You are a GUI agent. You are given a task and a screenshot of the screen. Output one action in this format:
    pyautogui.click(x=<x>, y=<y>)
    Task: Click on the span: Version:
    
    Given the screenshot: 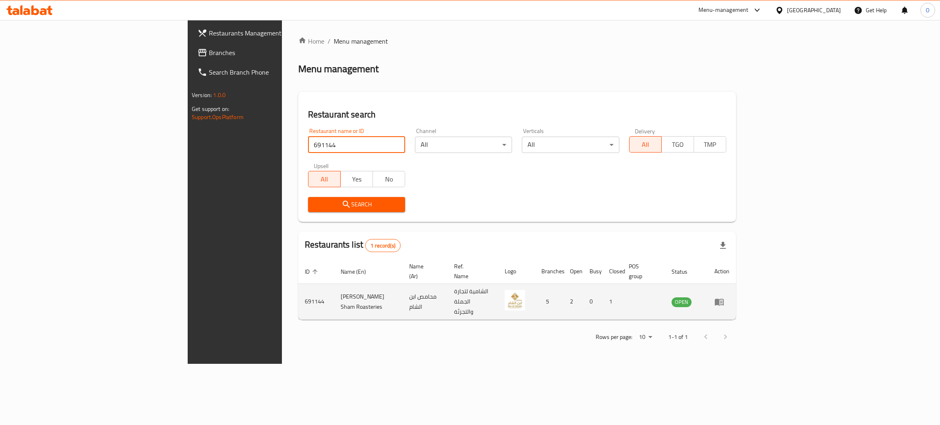 What is the action you would take?
    pyautogui.click(x=201, y=95)
    